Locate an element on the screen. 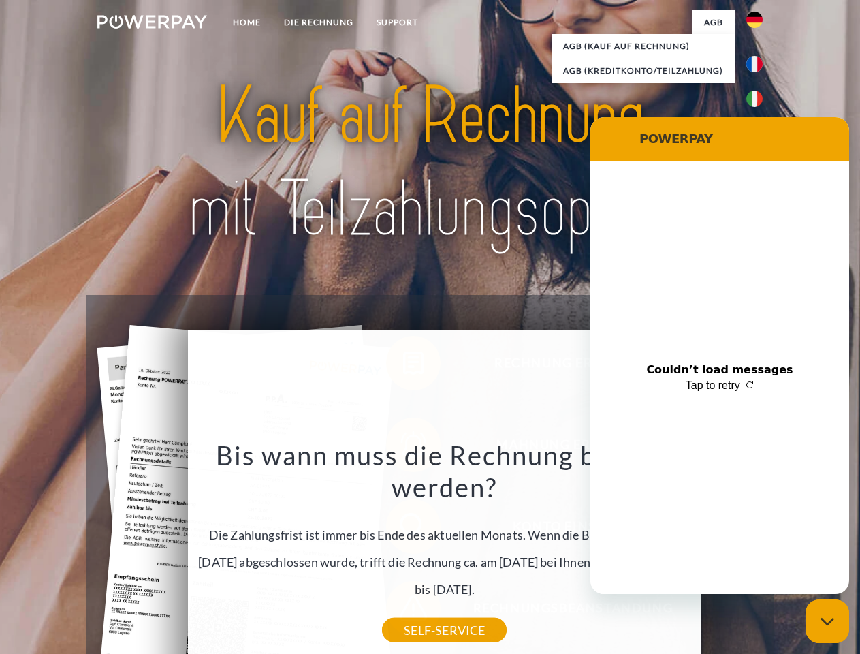 The height and width of the screenshot is (654, 860). img: de is located at coordinates (754, 20).